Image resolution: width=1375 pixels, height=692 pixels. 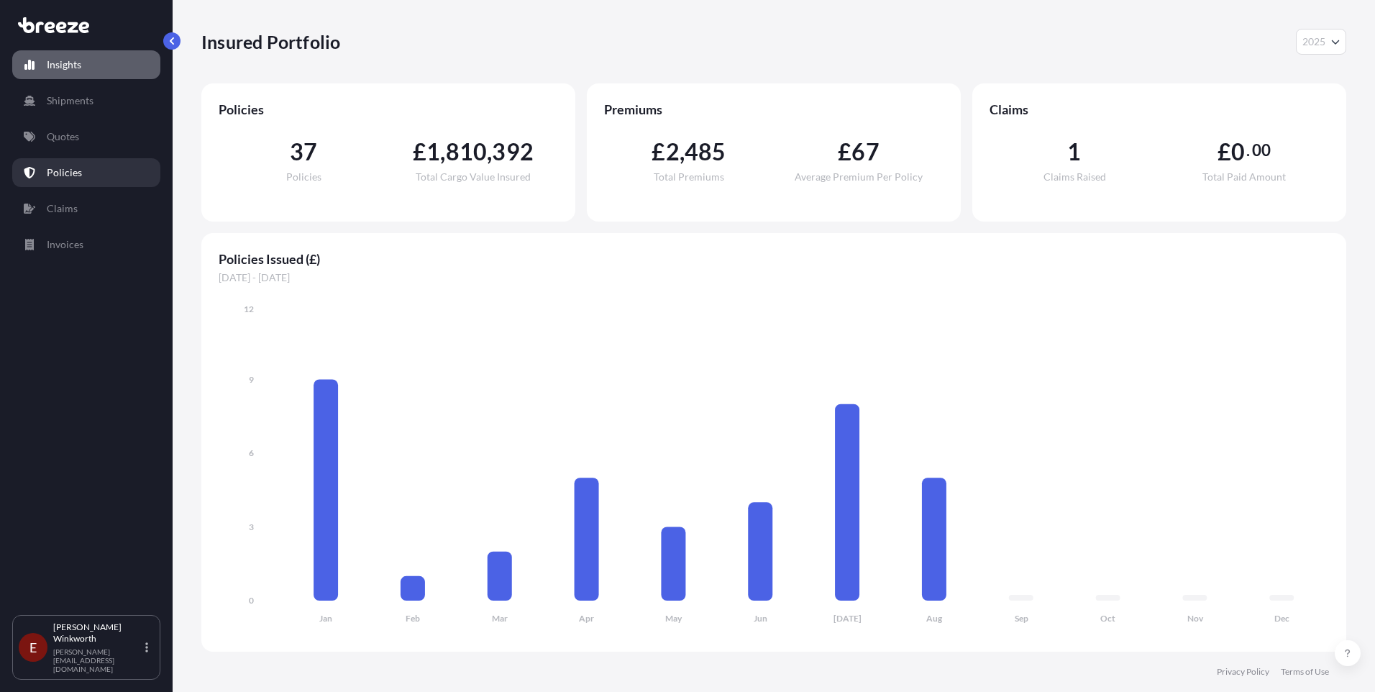 What do you see at coordinates (467, 152) in the screenshot?
I see `span: 810` at bounding box center [467, 152].